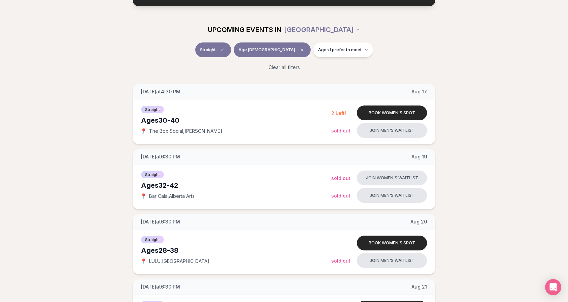 This screenshot has width=568, height=302. I want to click on span: Clear age, so click(302, 50).